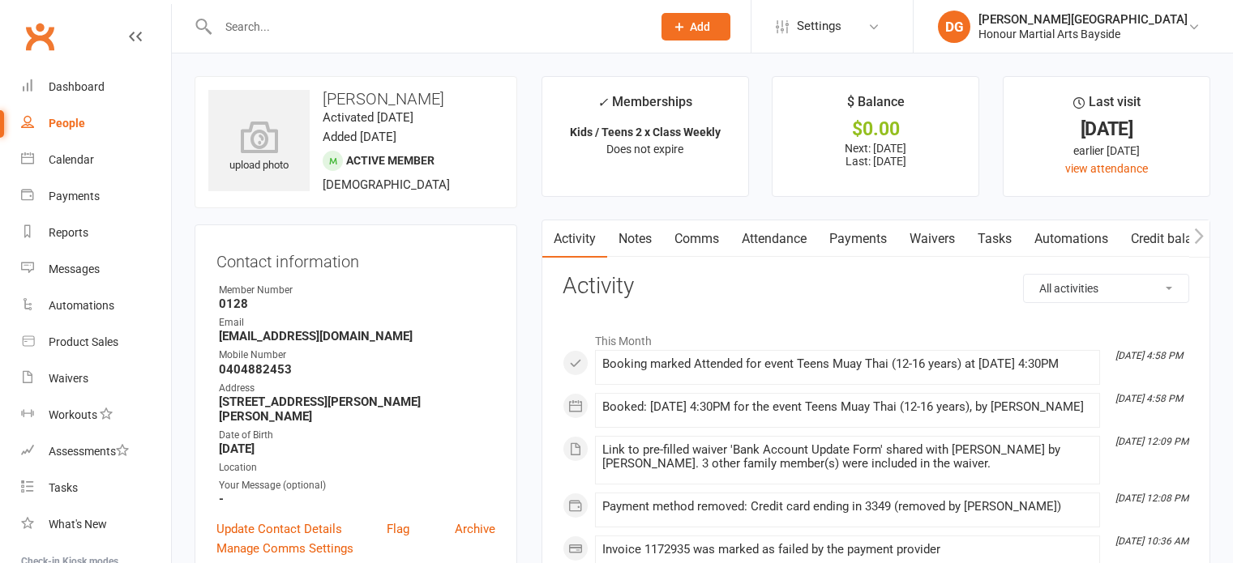 The image size is (1233, 563). Describe the element at coordinates (1107, 106) in the screenshot. I see `div: Last visit` at that location.